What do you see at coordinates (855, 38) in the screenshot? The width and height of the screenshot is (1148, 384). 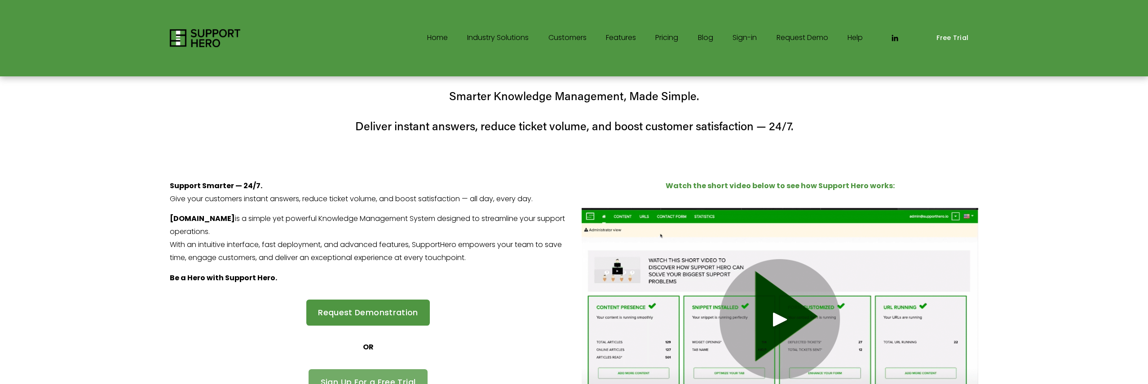 I see `a: Help` at bounding box center [855, 38].